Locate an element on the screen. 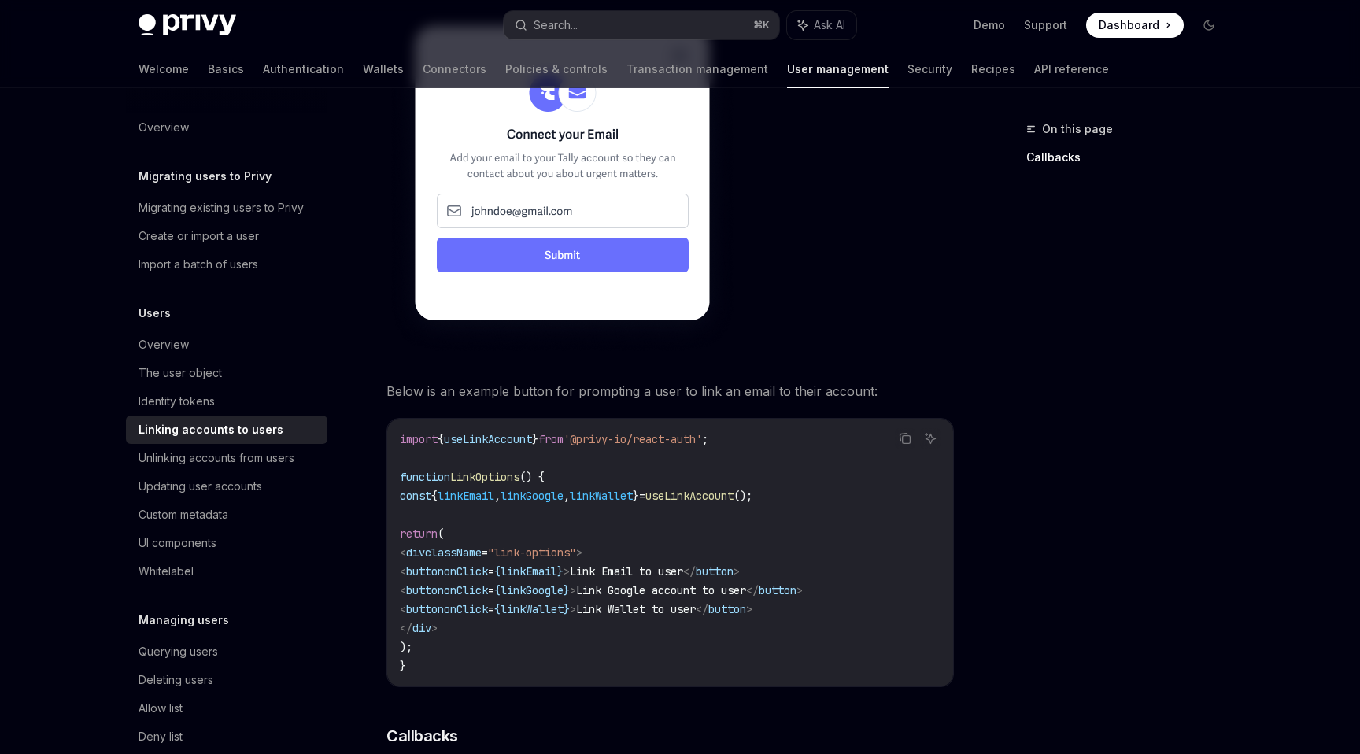  a: Unlinking accounts from users is located at coordinates (227, 458).